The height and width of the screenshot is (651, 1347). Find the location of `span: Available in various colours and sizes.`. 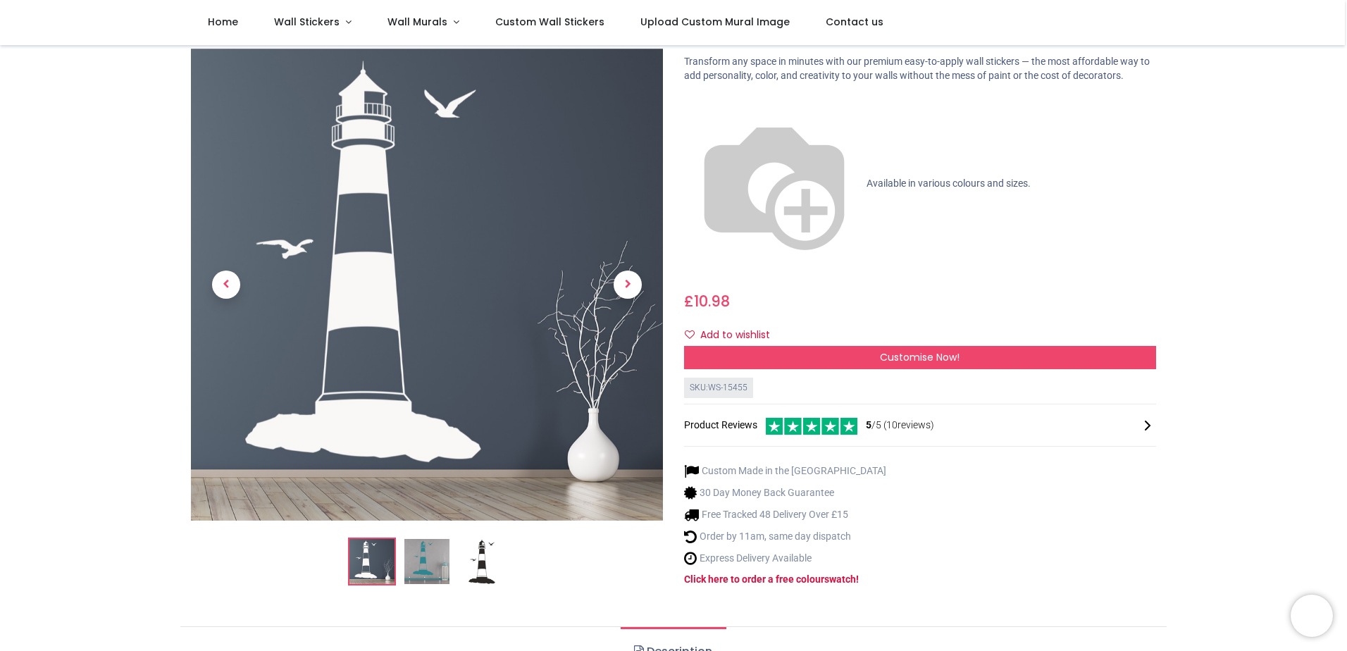

span: Available in various colours and sizes. is located at coordinates (948, 183).